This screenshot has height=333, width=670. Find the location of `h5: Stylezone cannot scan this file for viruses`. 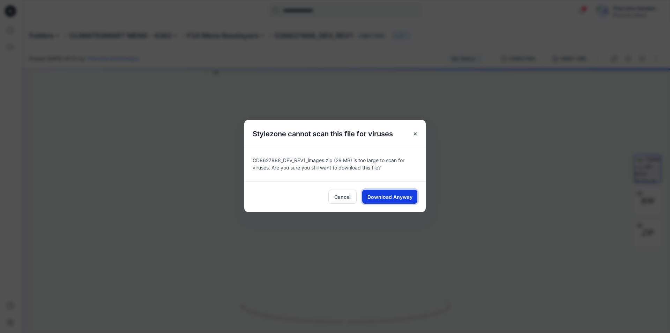

h5: Stylezone cannot scan this file for viruses is located at coordinates (323, 134).